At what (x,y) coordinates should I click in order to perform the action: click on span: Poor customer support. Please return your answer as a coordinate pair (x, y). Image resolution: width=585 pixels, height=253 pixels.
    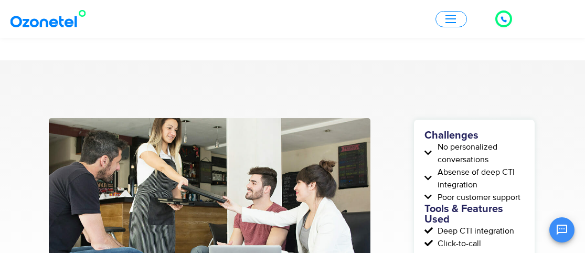
    Looking at the image, I should click on (478, 197).